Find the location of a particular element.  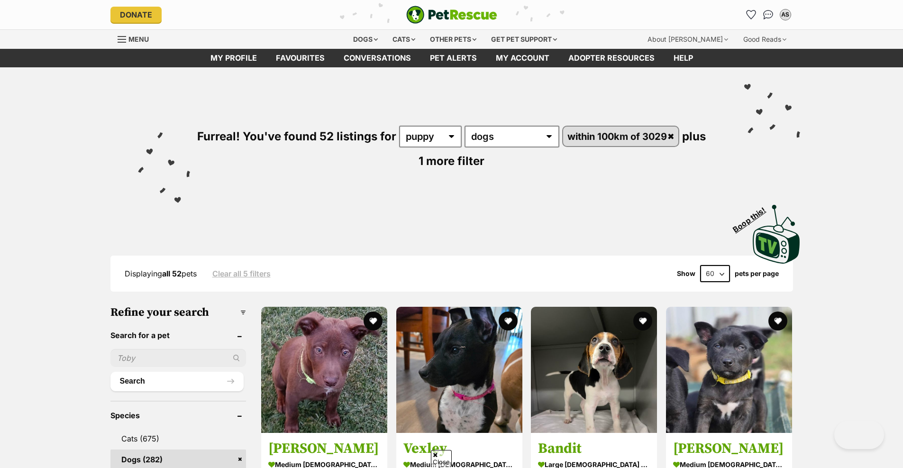

span: Menu is located at coordinates (138, 39).